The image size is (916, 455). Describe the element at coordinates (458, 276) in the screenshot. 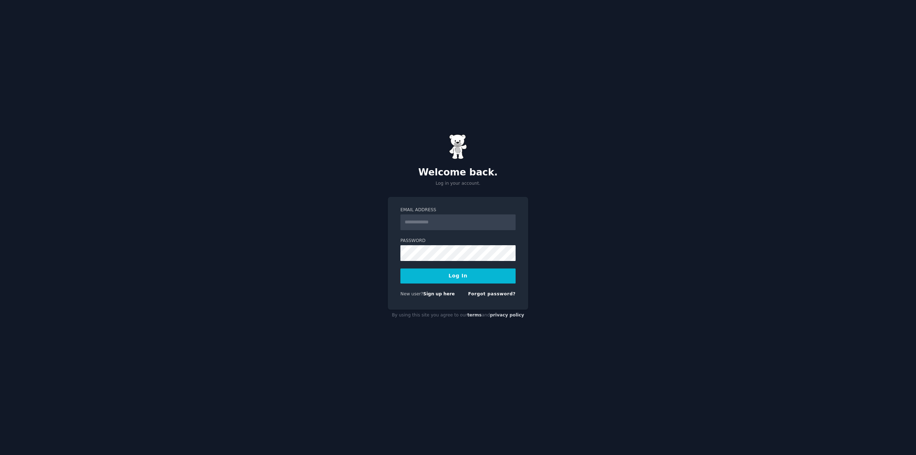

I see `button: Log In` at that location.